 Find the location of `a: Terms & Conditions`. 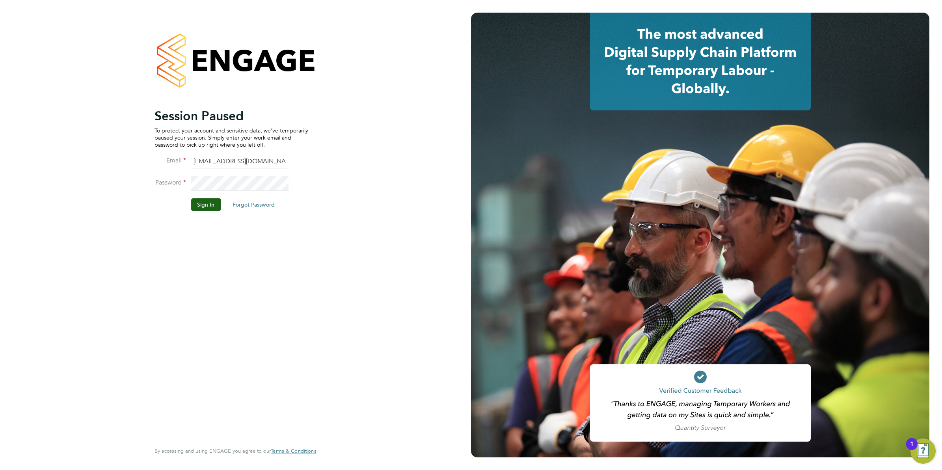

a: Terms & Conditions is located at coordinates (293, 451).